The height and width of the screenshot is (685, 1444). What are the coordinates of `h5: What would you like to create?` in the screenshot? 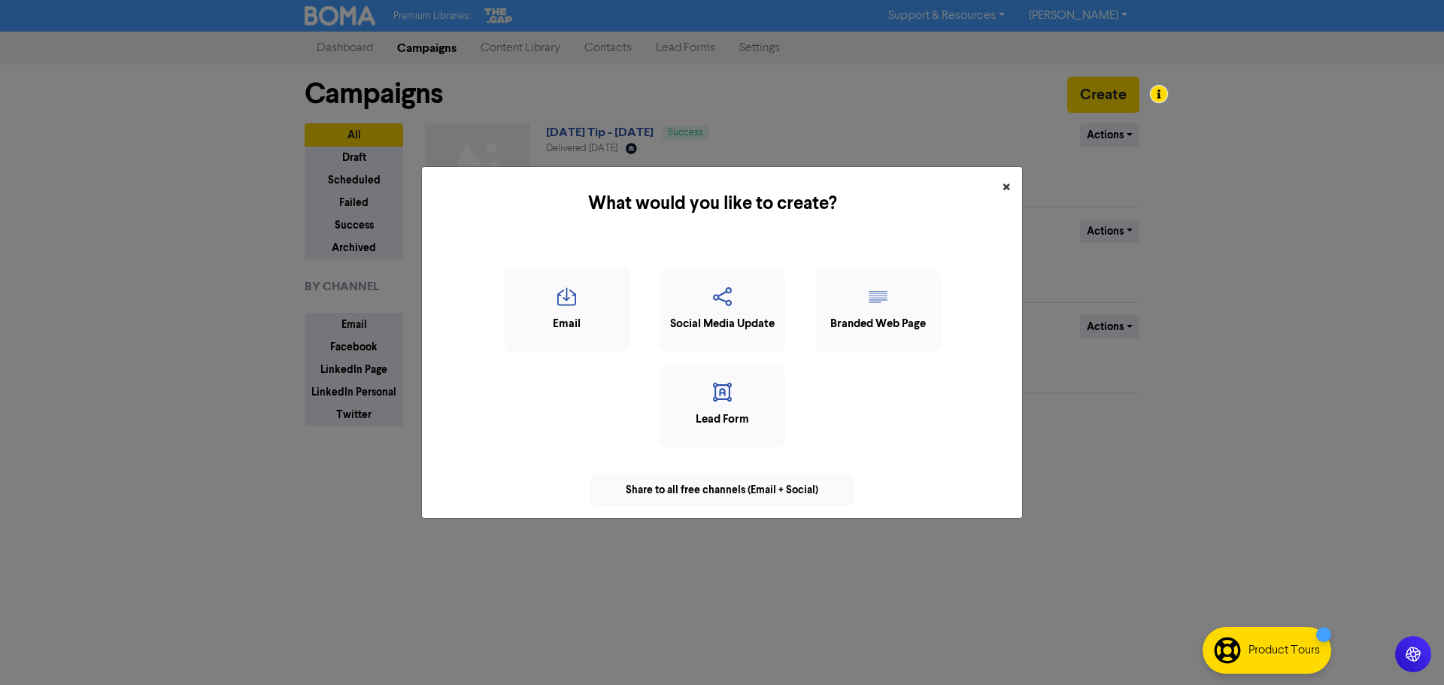 It's located at (712, 204).